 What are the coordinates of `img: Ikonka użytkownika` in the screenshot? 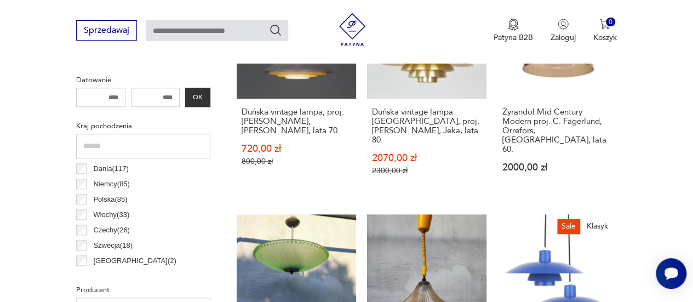 It's located at (563, 24).